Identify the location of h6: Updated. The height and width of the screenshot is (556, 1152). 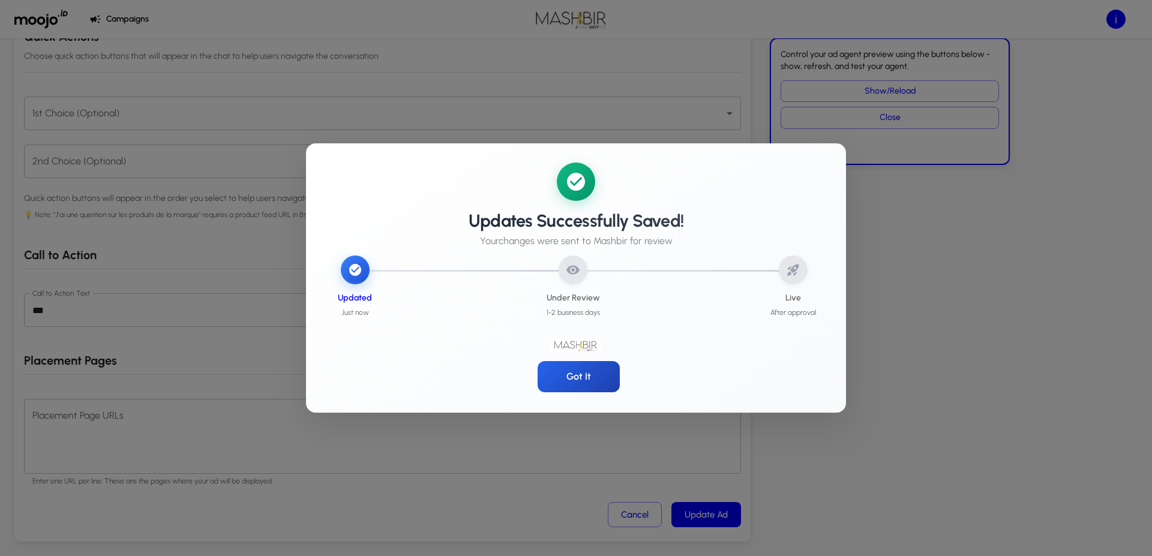
(354, 298).